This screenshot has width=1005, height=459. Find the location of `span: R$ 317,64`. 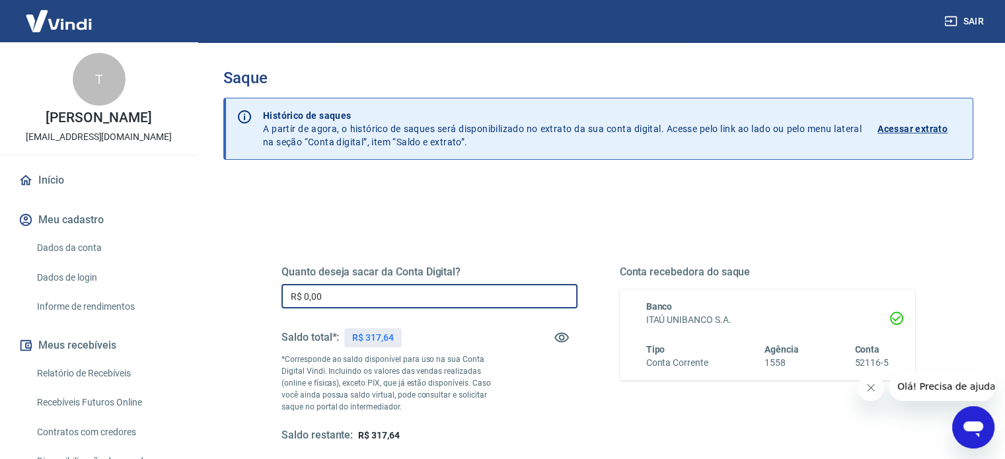

span: R$ 317,64 is located at coordinates (378, 435).